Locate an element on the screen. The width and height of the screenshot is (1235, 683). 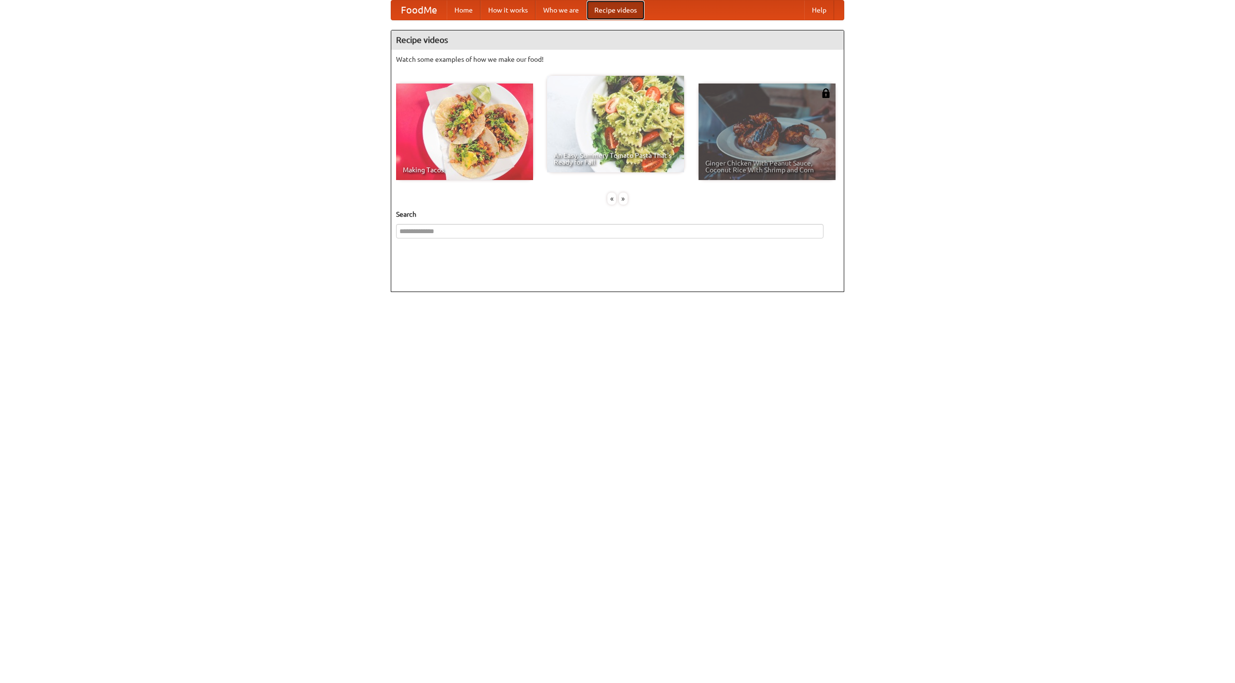
a: An Easy, Summery Tomato Pasta That's Ready for Fall is located at coordinates (616, 124).